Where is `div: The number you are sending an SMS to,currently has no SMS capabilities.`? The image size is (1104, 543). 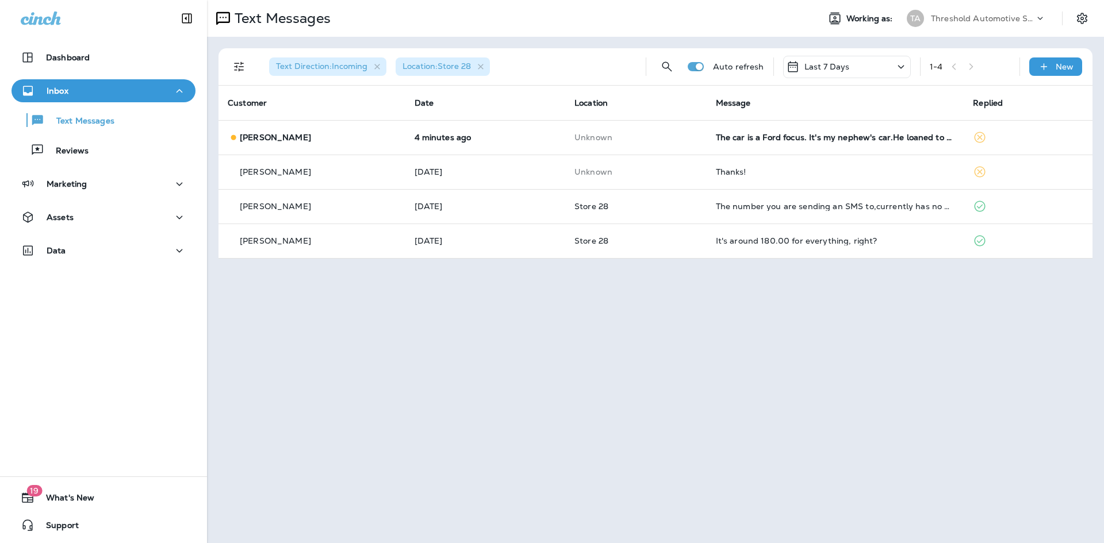 div: The number you are sending an SMS to,currently has no SMS capabilities. is located at coordinates (835, 206).